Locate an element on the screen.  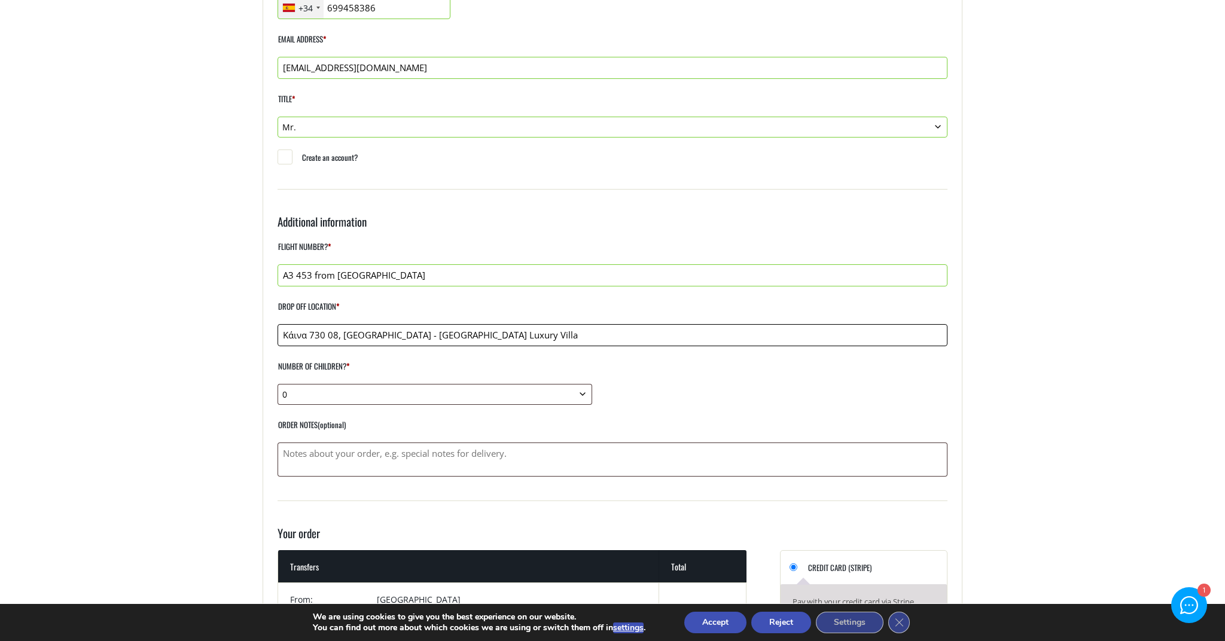
label: Flight number? is located at coordinates (612, 251).